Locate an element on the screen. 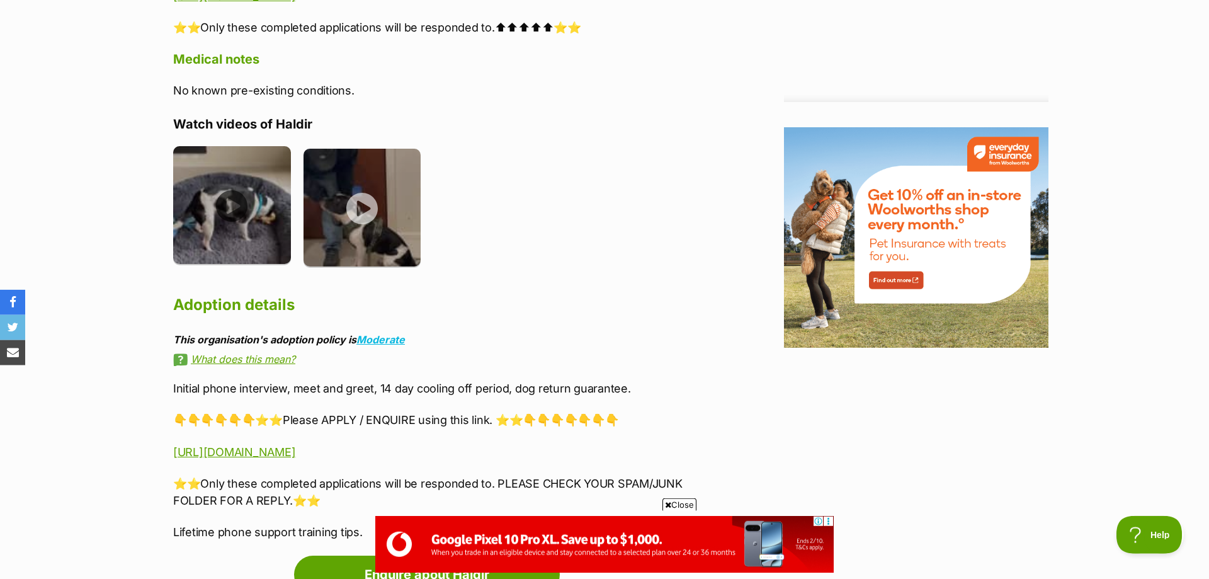  img: w31mgmuppmkcla6obaws.jpg is located at coordinates (362, 207).